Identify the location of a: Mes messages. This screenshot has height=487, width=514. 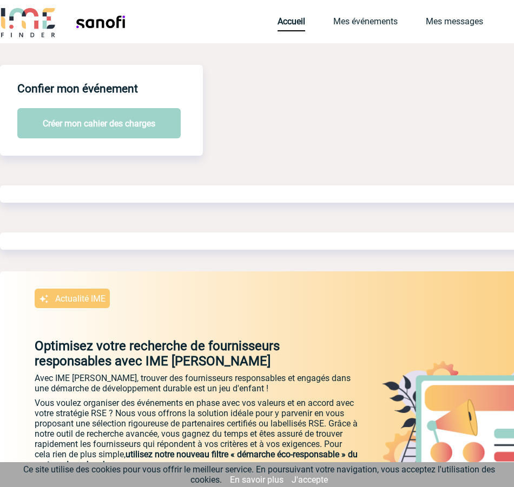
(454, 24).